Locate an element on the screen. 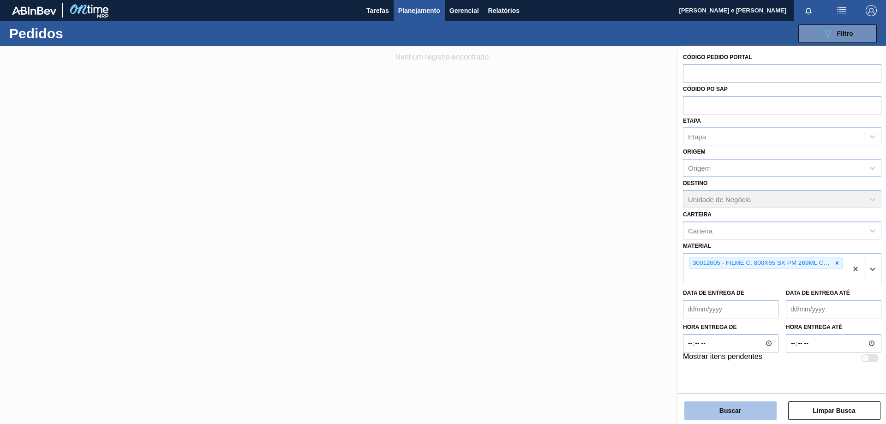 Image resolution: width=886 pixels, height=424 pixels. label: Código Pedido Portal is located at coordinates (718, 57).